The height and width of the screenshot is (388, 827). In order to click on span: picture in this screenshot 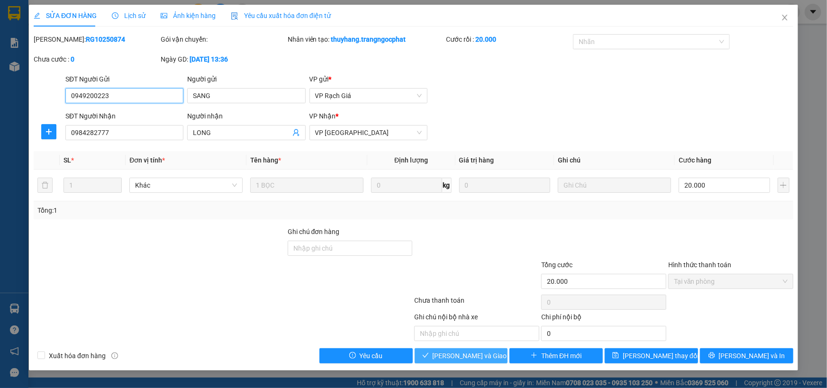, I will do `click(164, 16)`.